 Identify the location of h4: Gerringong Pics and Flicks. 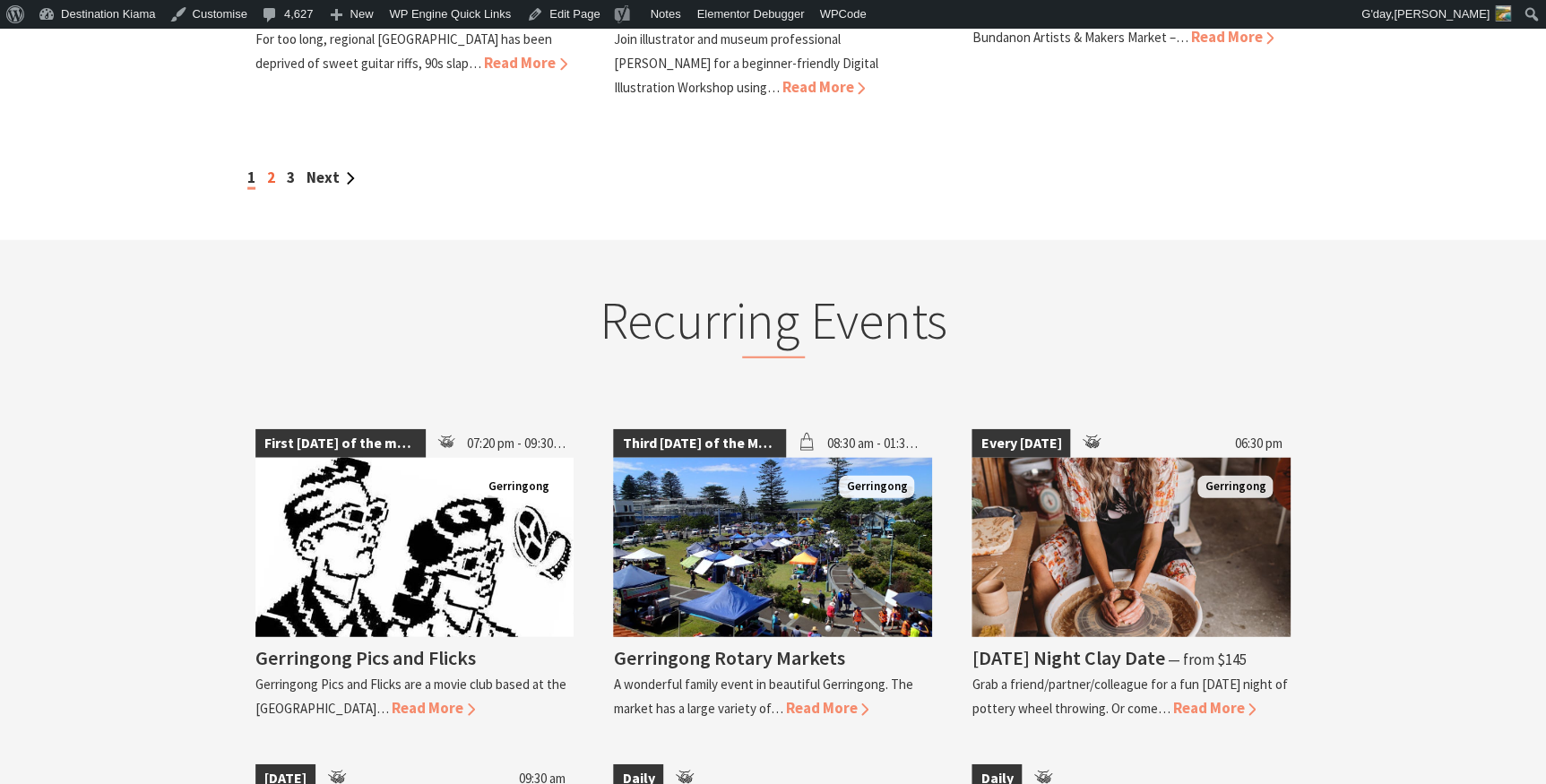
(366, 657).